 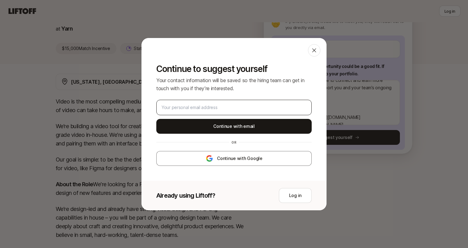 What do you see at coordinates (234, 127) in the screenshot?
I see `button: Continue with email` at bounding box center [234, 127].